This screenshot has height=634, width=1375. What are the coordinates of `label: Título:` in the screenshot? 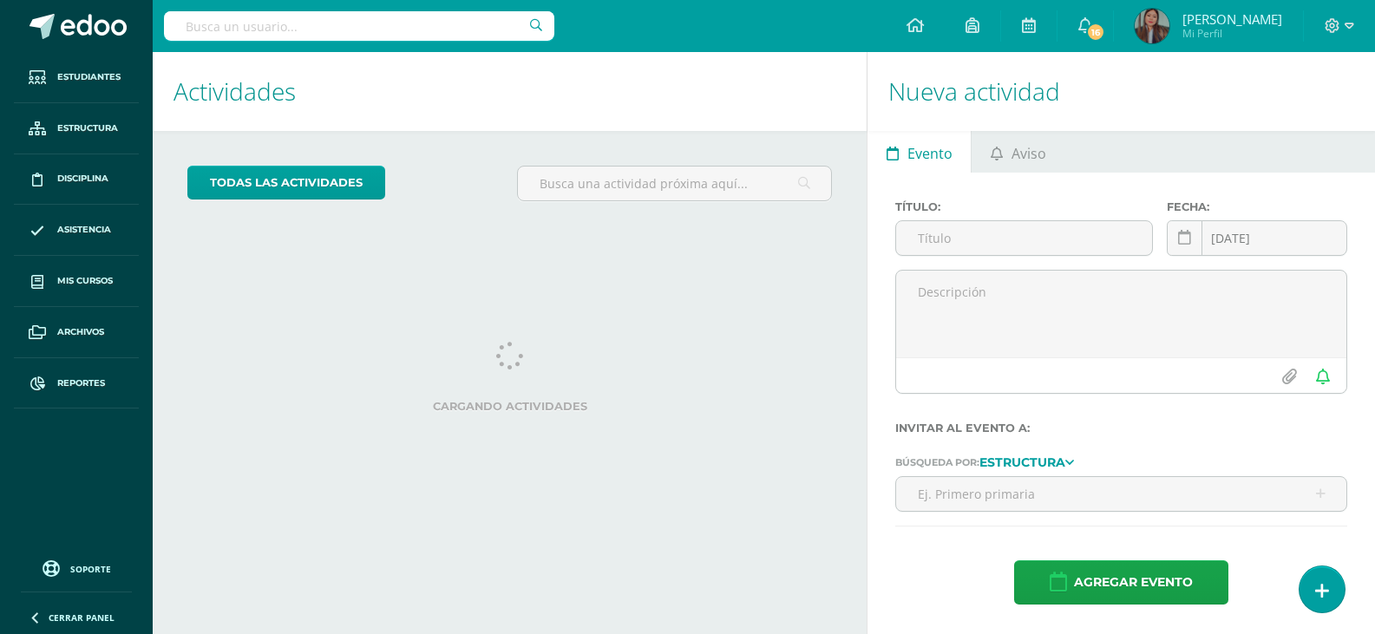 It's located at (1024, 207).